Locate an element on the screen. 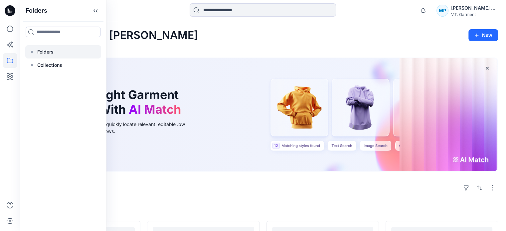 This screenshot has width=506, height=231. p: Collections is located at coordinates (50, 65).